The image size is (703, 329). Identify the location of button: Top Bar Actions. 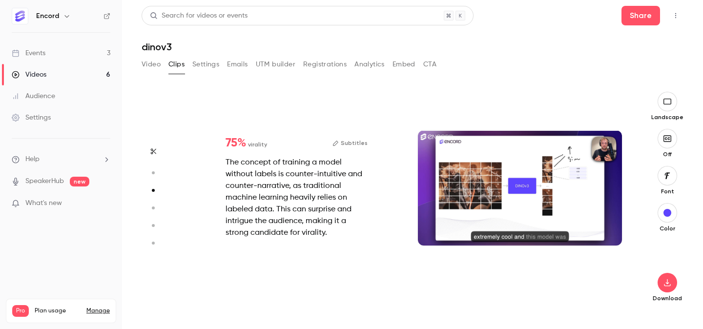
(676, 16).